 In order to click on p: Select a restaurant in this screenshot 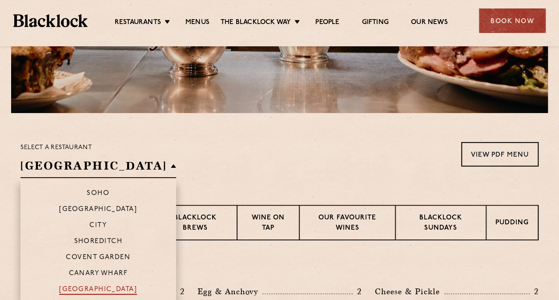, I will do `click(98, 148)`.